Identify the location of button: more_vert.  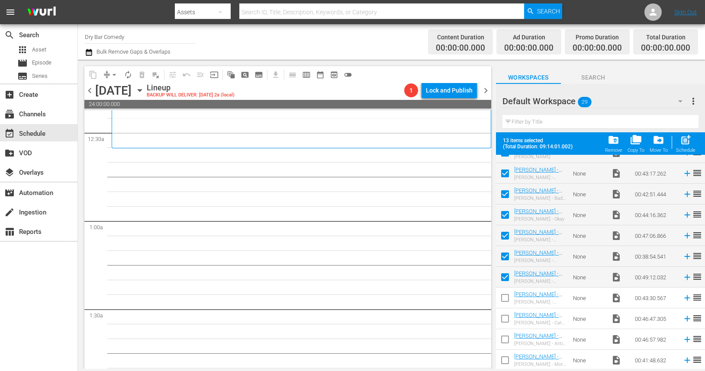
(693, 101).